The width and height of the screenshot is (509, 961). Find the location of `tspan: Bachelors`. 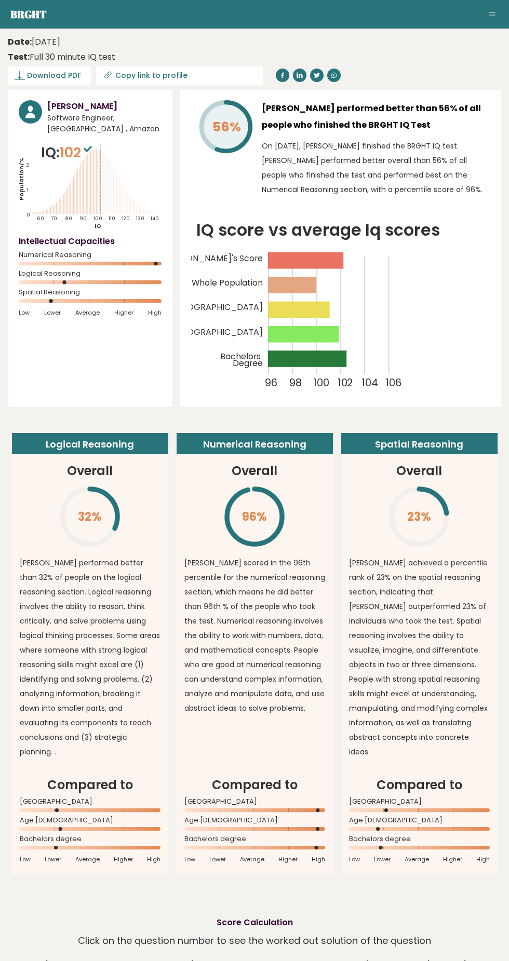

tspan: Bachelors is located at coordinates (240, 357).